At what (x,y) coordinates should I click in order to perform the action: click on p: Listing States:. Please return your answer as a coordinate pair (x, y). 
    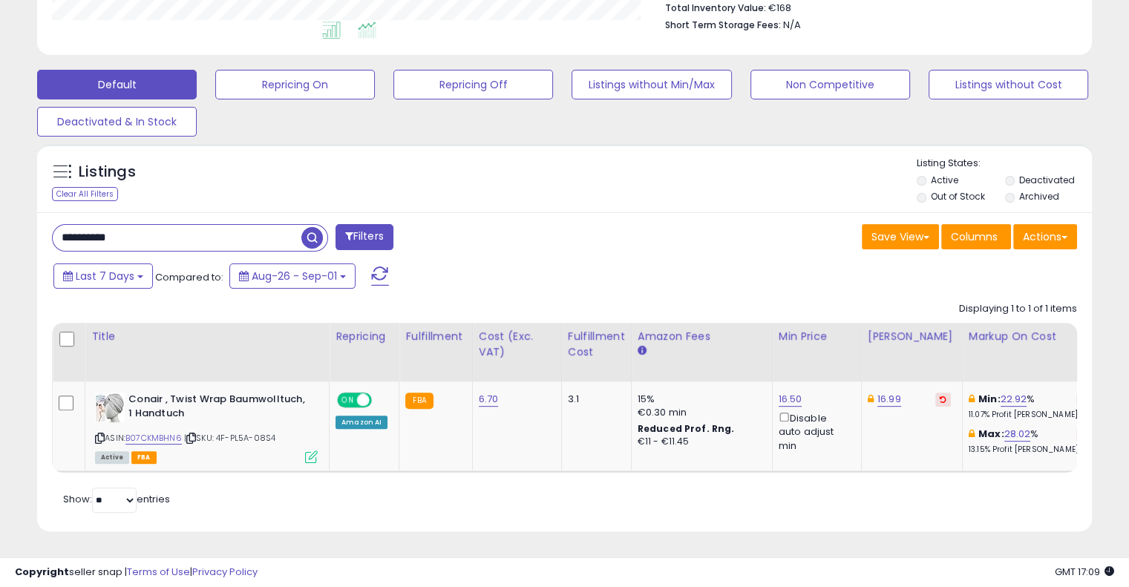
    Looking at the image, I should click on (1004, 163).